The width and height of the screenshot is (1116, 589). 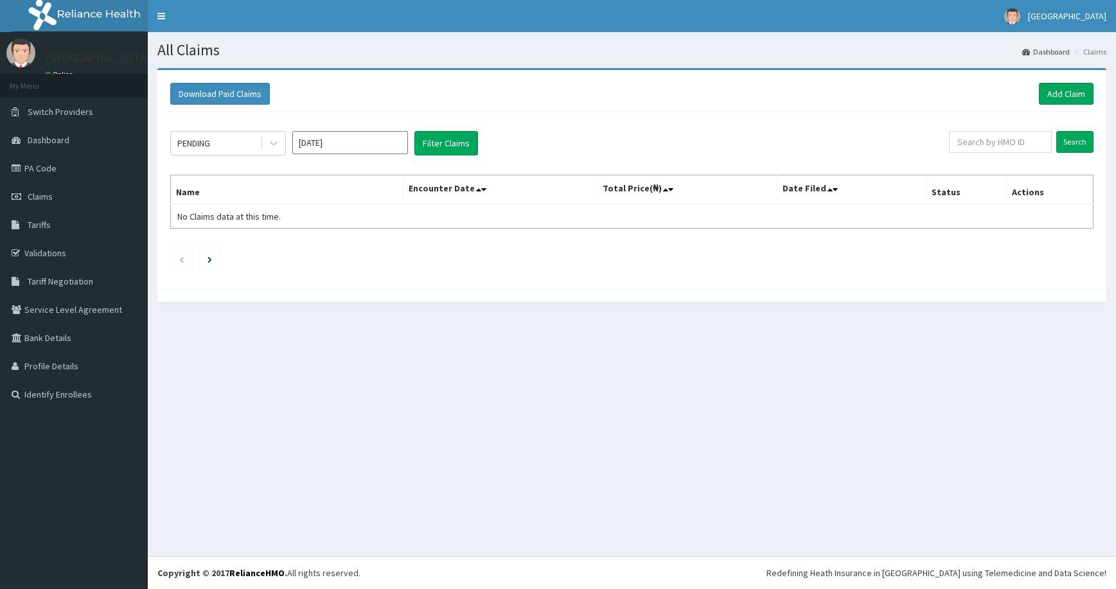 What do you see at coordinates (222, 573) in the screenshot?
I see `strong: Copyright © 2017 .` at bounding box center [222, 573].